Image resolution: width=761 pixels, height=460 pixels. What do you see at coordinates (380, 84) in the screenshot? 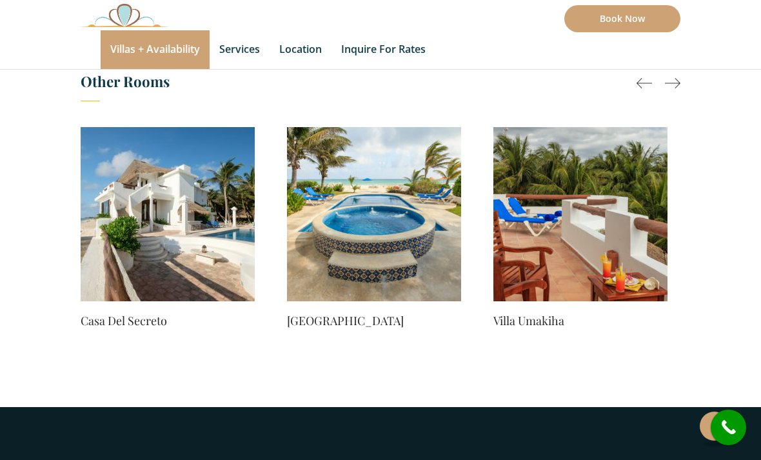
I see `h3: Other Rooms` at bounding box center [380, 84].